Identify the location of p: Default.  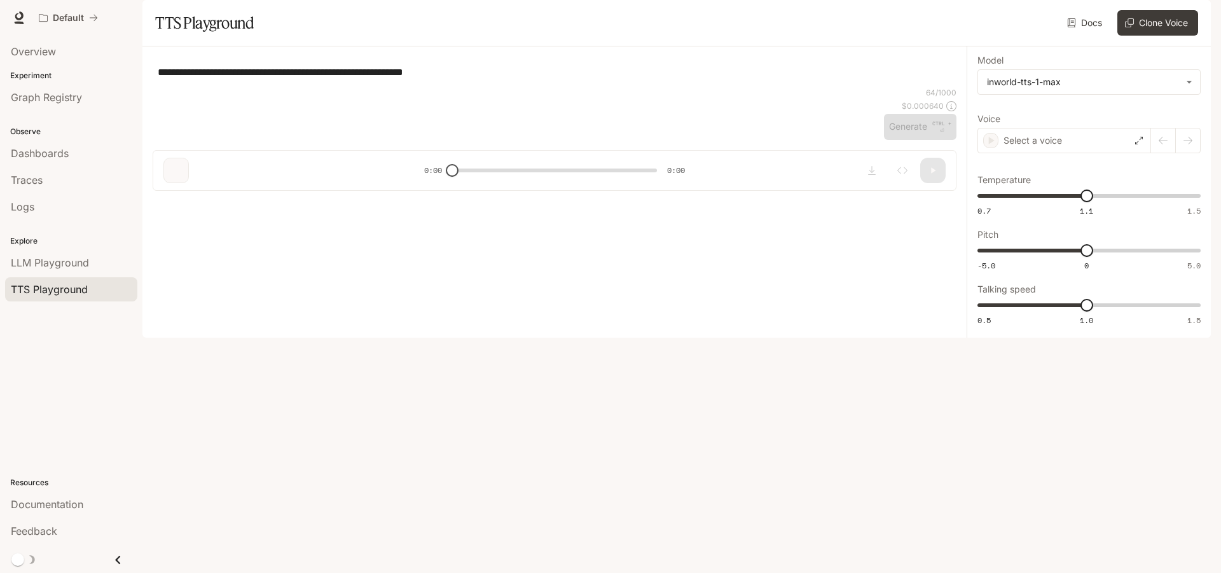
(68, 18).